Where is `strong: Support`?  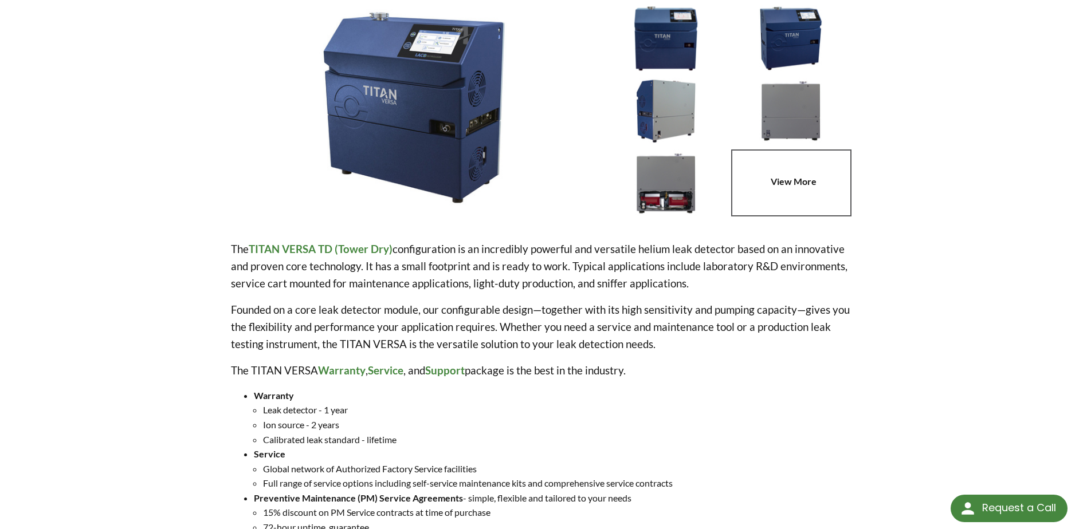 strong: Support is located at coordinates (444, 370).